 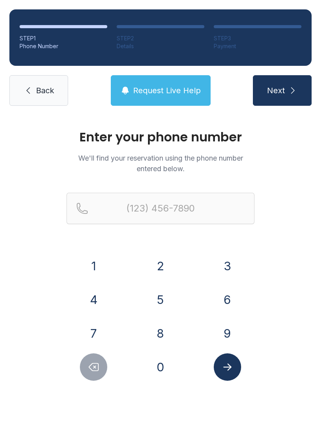 I want to click on button: 9, so click(x=228, y=334).